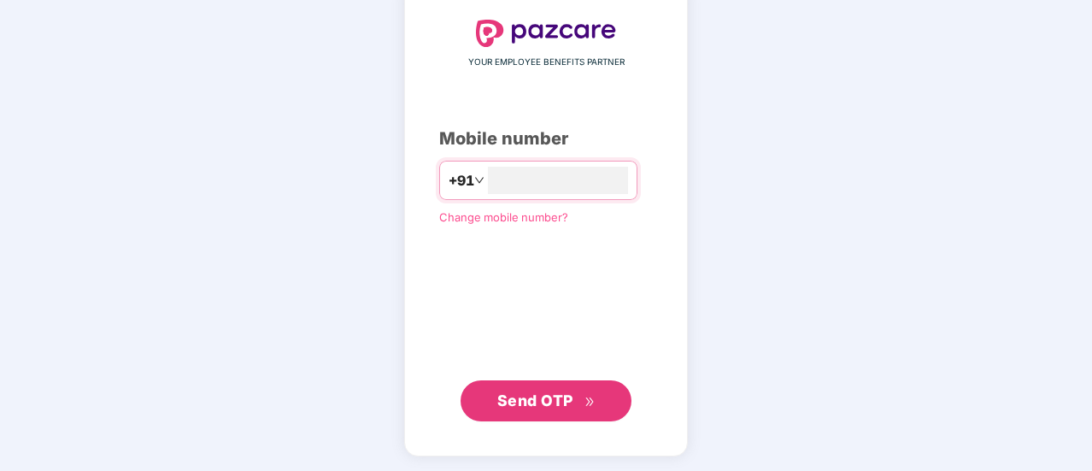  I want to click on a: Change mobile number?, so click(503, 217).